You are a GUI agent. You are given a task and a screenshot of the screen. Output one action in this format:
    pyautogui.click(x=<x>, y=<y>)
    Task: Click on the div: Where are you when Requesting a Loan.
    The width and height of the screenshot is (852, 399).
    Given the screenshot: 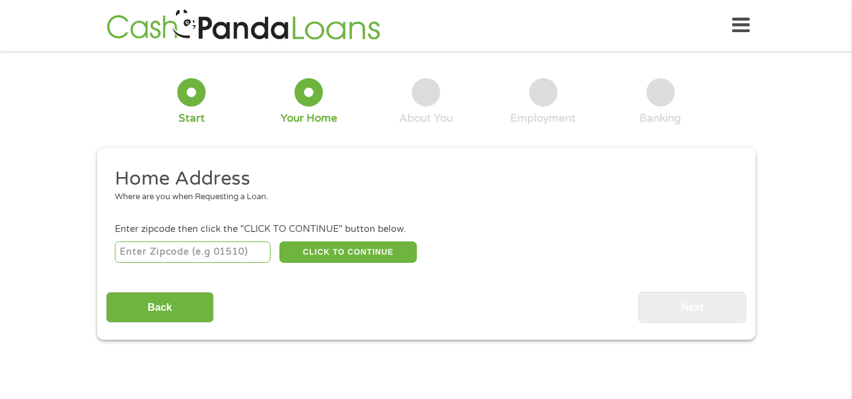 What is the action you would take?
    pyautogui.click(x=421, y=197)
    